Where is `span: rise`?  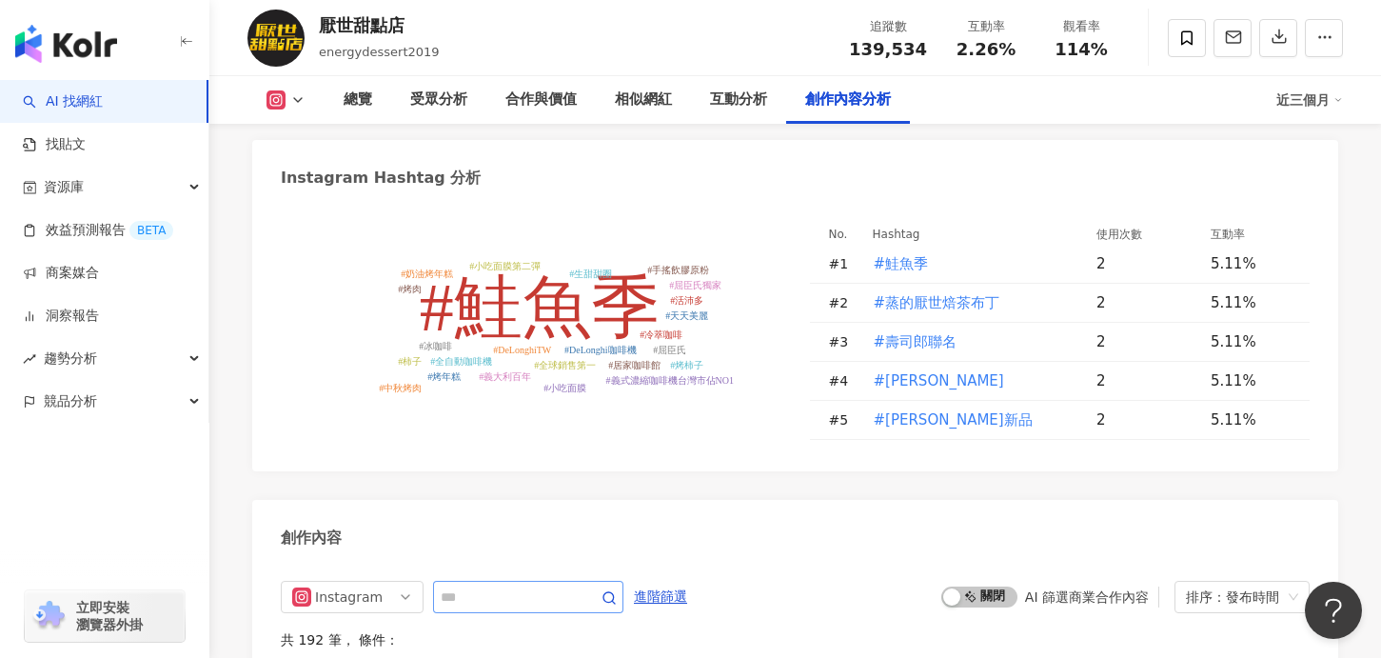
span: rise is located at coordinates (30, 359).